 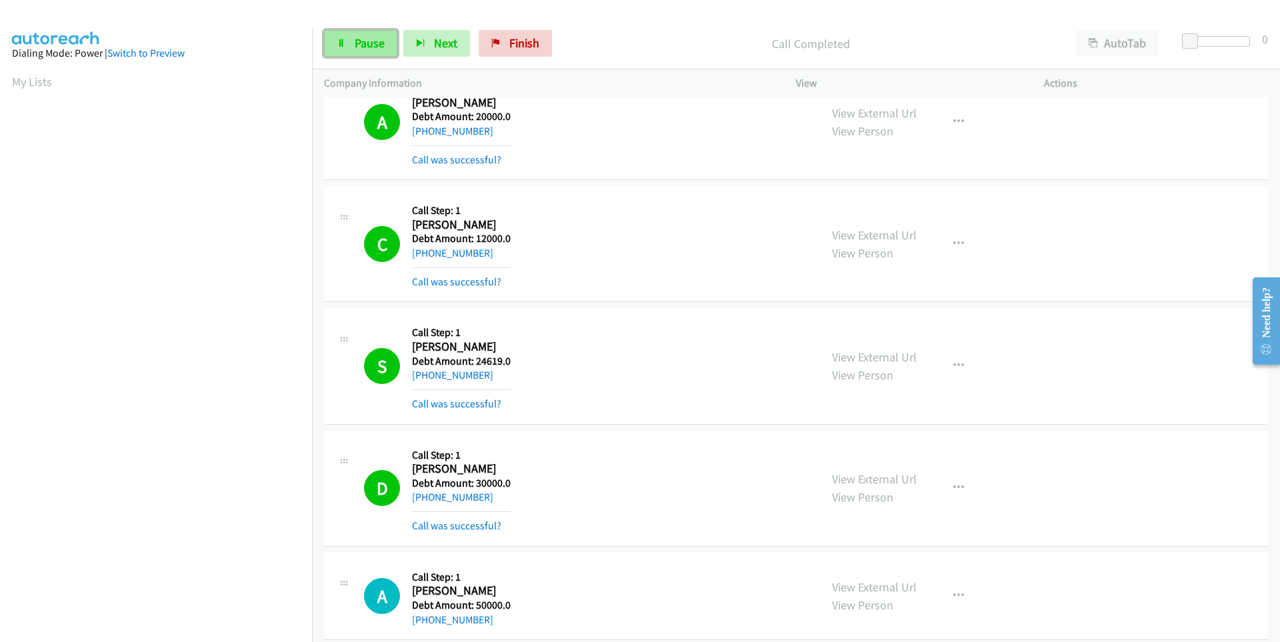 What do you see at coordinates (1156, 83) in the screenshot?
I see `p: Actions` at bounding box center [1156, 83].